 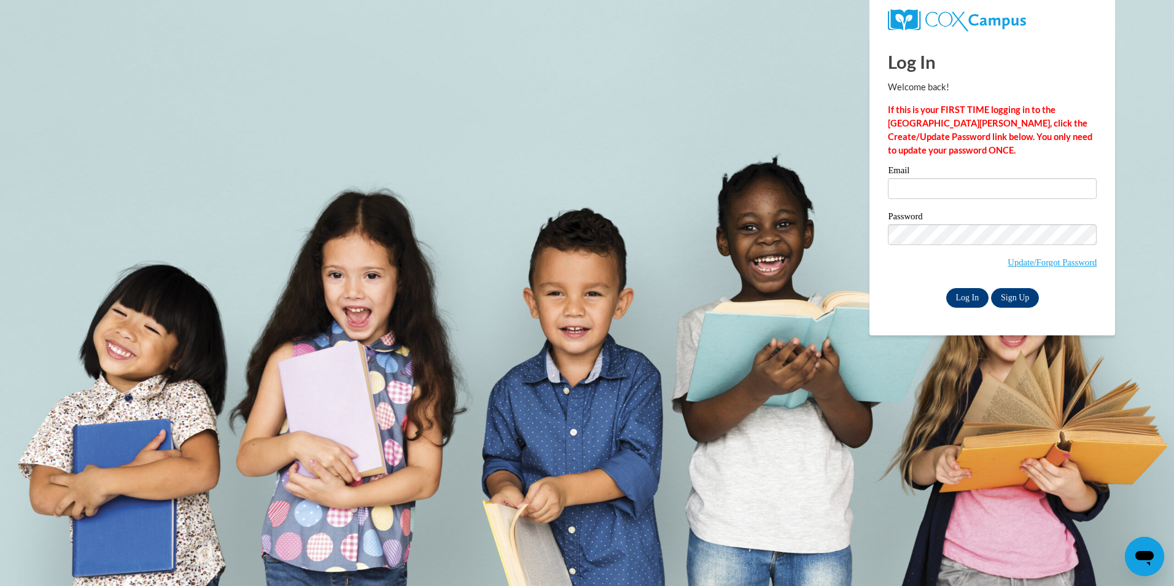 I want to click on p: Welcome back!, so click(x=992, y=87).